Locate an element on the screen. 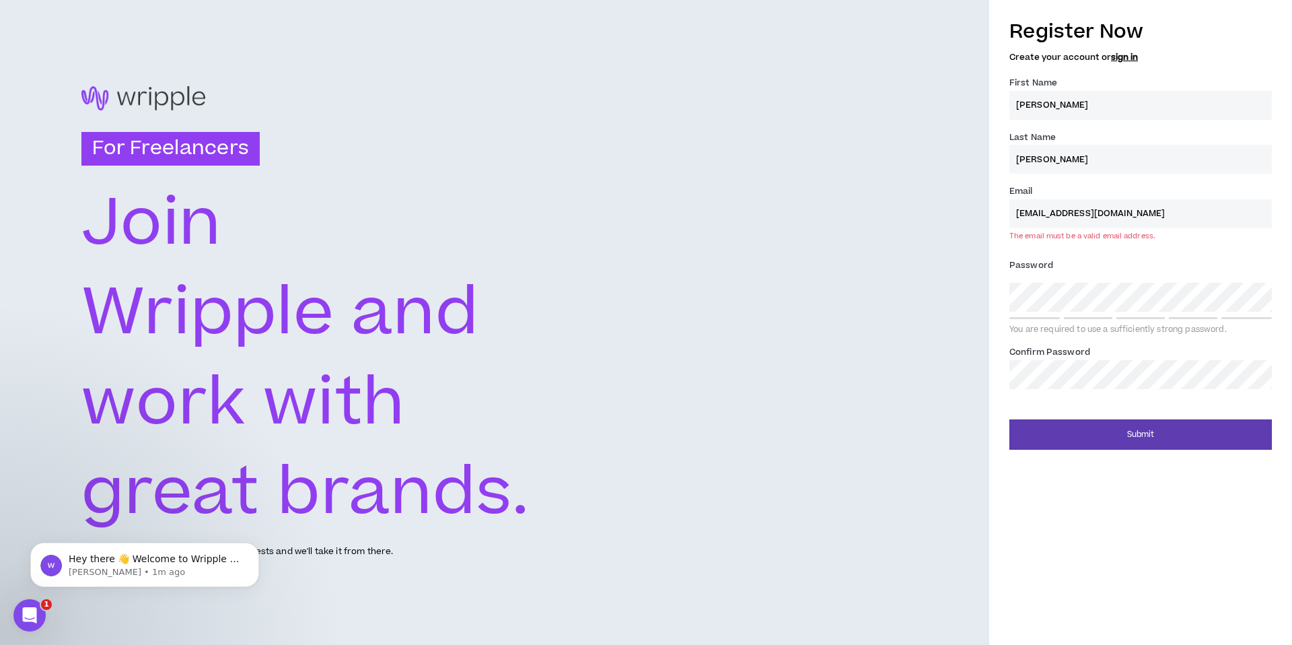 Image resolution: width=1292 pixels, height=645 pixels. label: Email is located at coordinates (1021, 191).